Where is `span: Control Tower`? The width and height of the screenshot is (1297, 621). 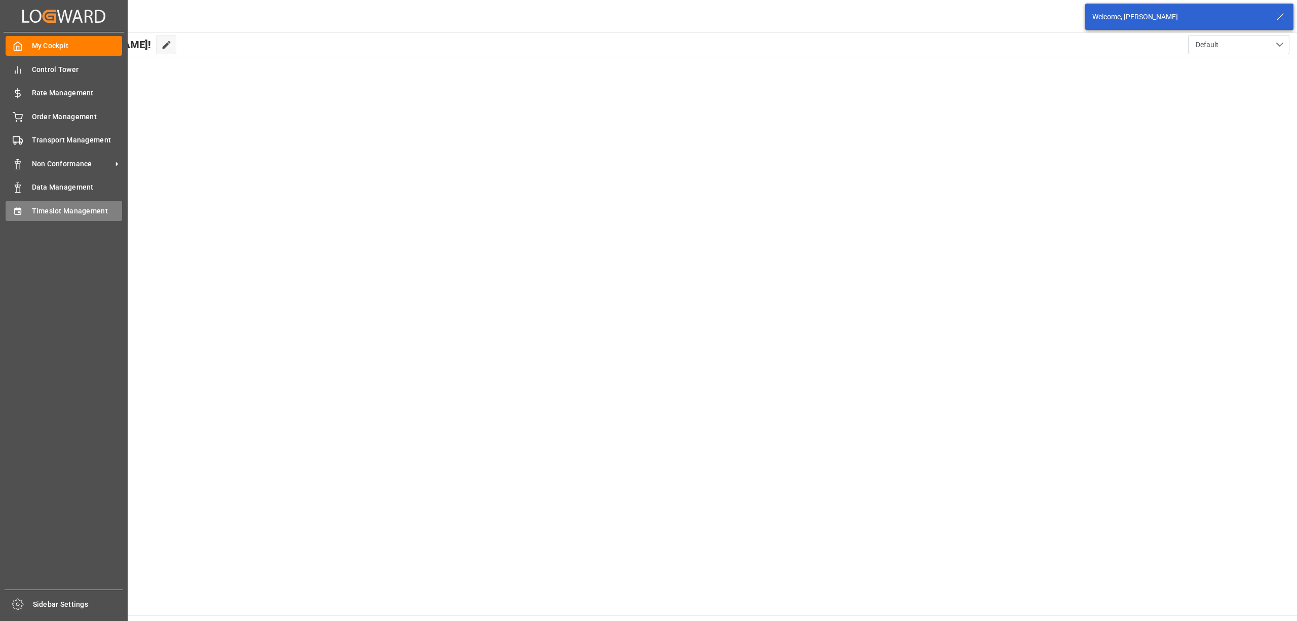
span: Control Tower is located at coordinates (77, 69).